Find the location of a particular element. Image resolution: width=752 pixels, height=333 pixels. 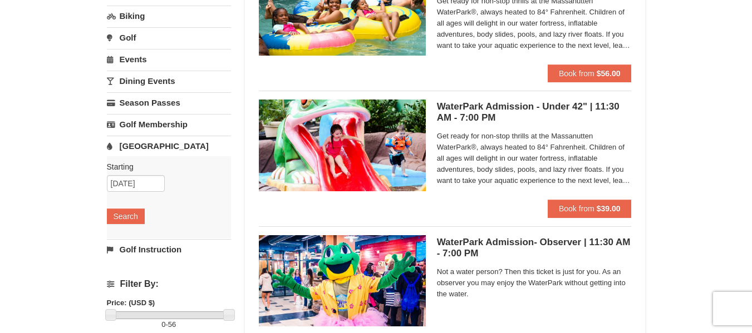

span: Get ready for non-stop thrills at the Massanutten WaterPark®, always heated to 84° Fahrenheit. Ch... is located at coordinates (534, 159).